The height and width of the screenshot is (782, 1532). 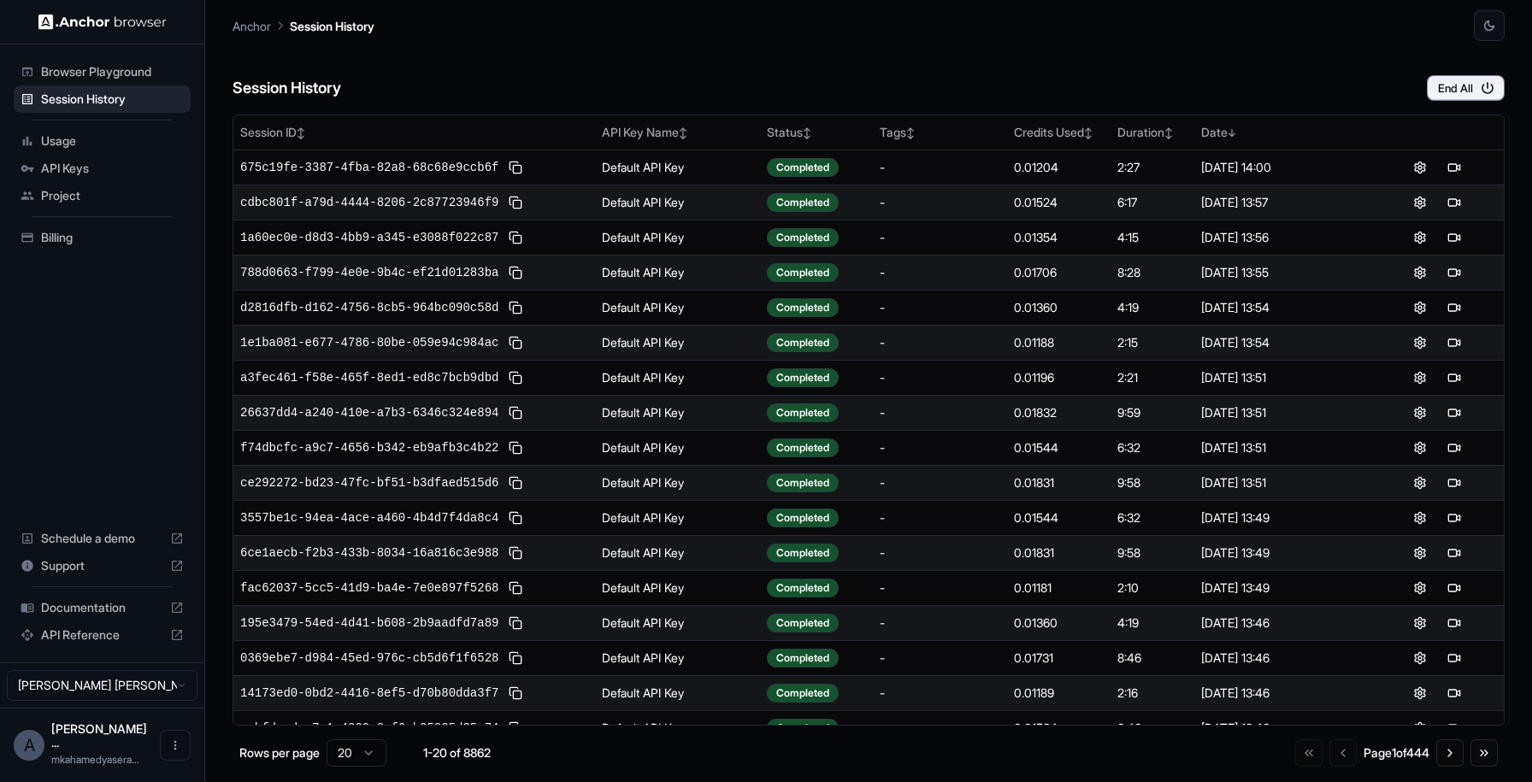 I want to click on div: Session ID, so click(x=414, y=133).